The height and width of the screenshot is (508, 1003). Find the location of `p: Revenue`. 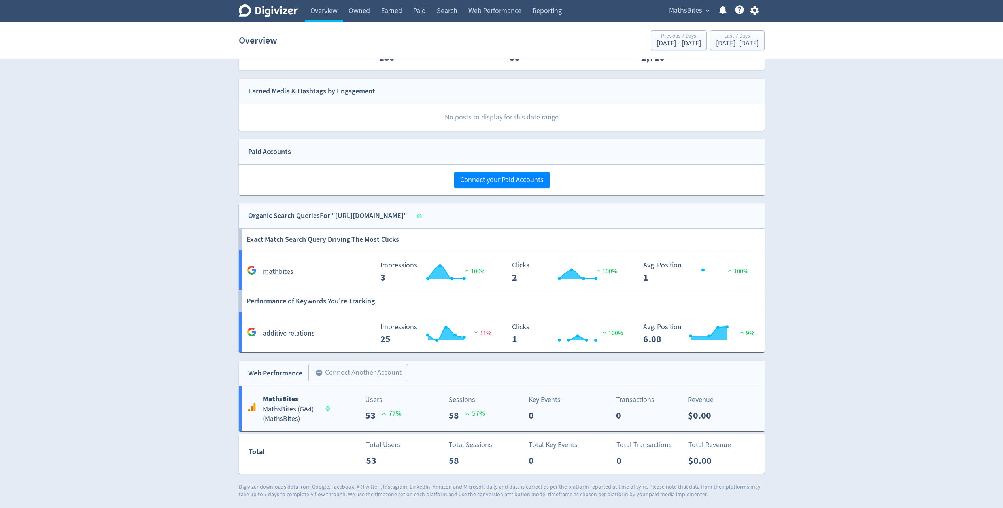

p: Revenue is located at coordinates (702, 399).